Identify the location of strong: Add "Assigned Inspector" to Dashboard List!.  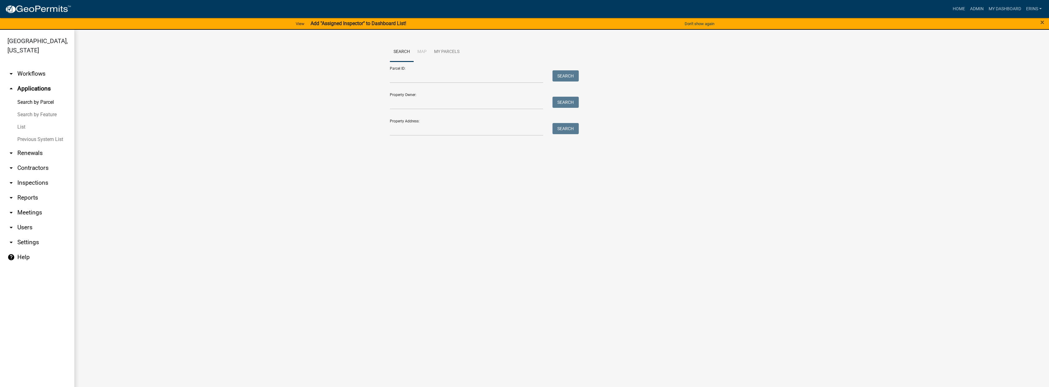
(358, 23).